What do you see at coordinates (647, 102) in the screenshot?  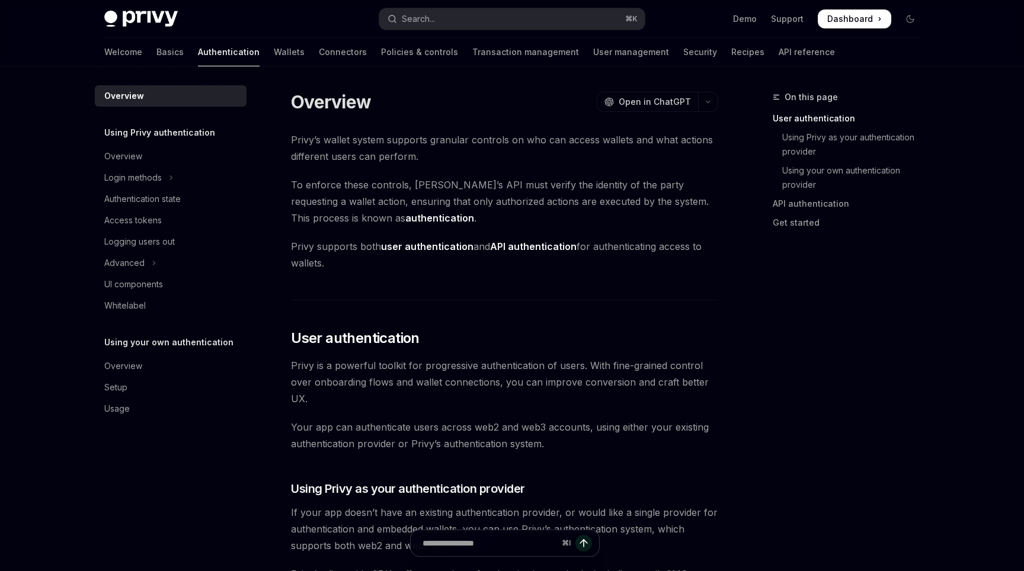 I see `button: Open in ChatGPT` at bounding box center [647, 102].